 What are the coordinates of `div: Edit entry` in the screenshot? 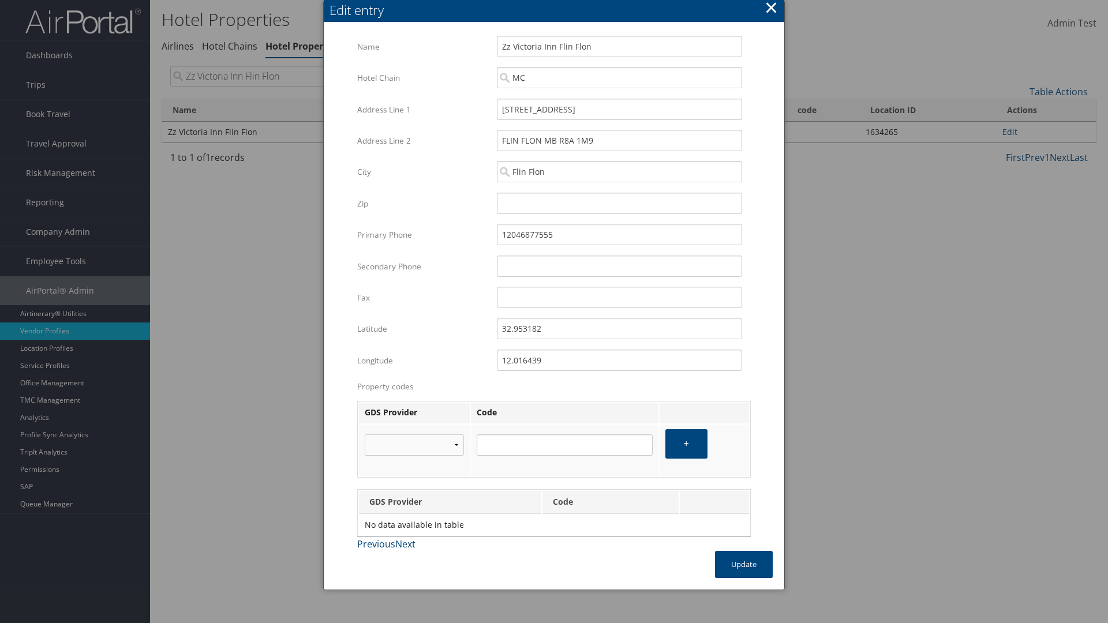 It's located at (557, 10).